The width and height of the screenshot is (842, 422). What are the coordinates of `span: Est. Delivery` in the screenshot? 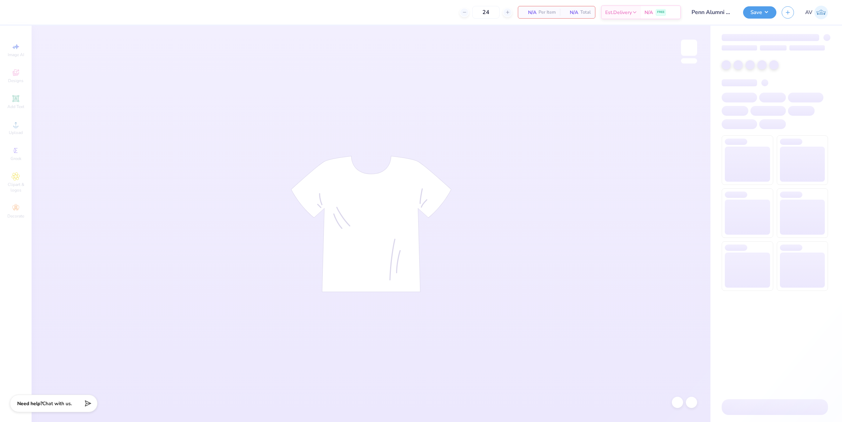 It's located at (619, 12).